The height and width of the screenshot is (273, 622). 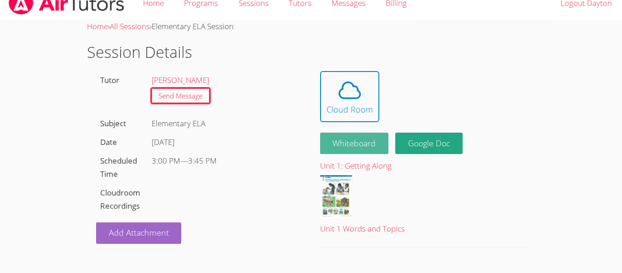 I want to click on h1: Session Details, so click(x=311, y=52).